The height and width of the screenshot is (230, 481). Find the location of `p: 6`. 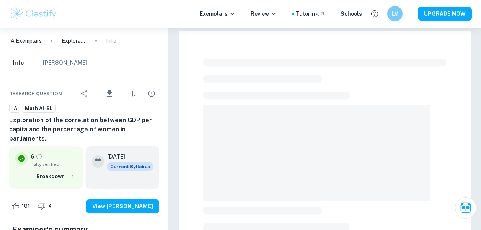

p: 6 is located at coordinates (32, 157).